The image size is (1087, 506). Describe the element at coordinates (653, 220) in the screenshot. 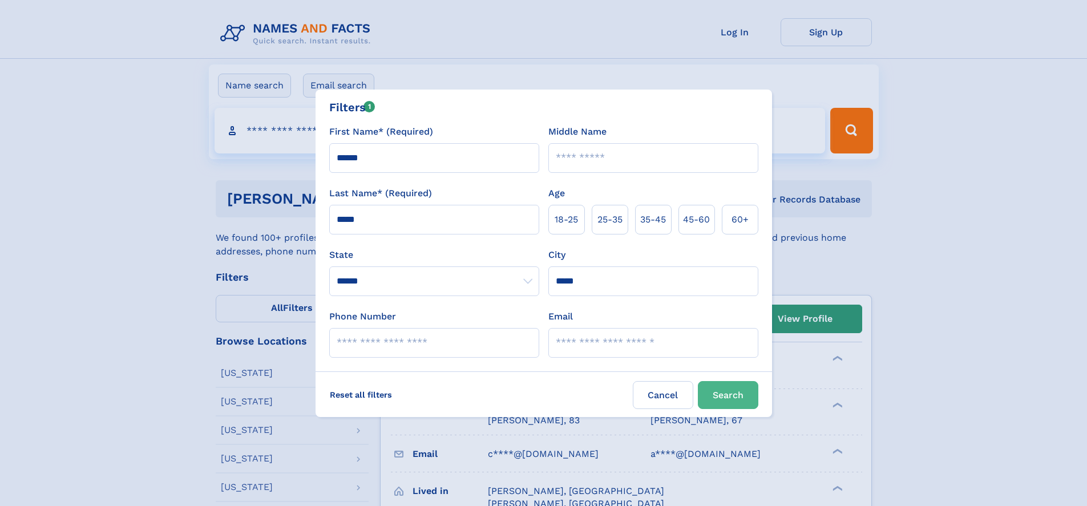

I see `span: 35‑45` at that location.